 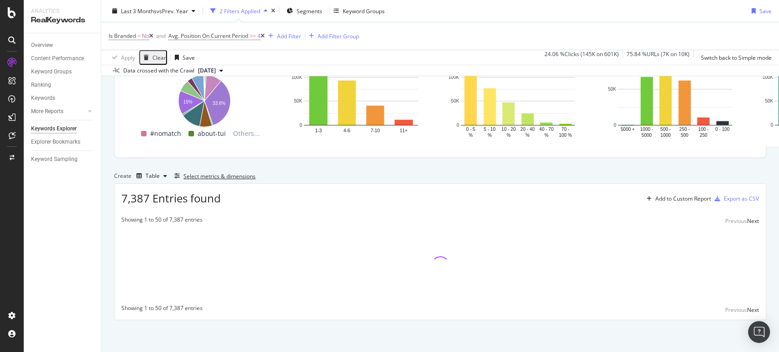 I want to click on text: 1000, so click(x=665, y=135).